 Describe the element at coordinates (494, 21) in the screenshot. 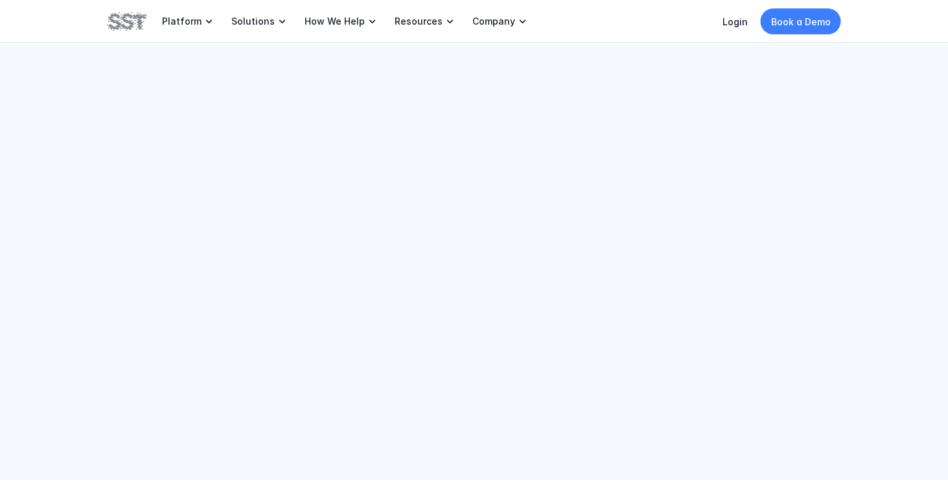

I see `p: Company` at that location.